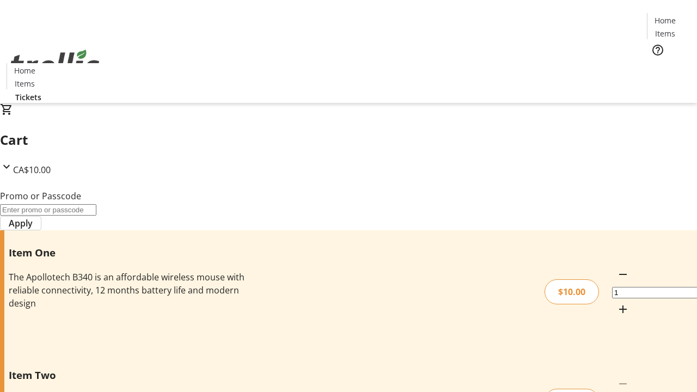 This screenshot has height=392, width=697. Describe the element at coordinates (127, 290) in the screenshot. I see `div: The Apollotech B340 is an affordable wireless mouse with reliable connectivity, 12 months battery...` at that location.